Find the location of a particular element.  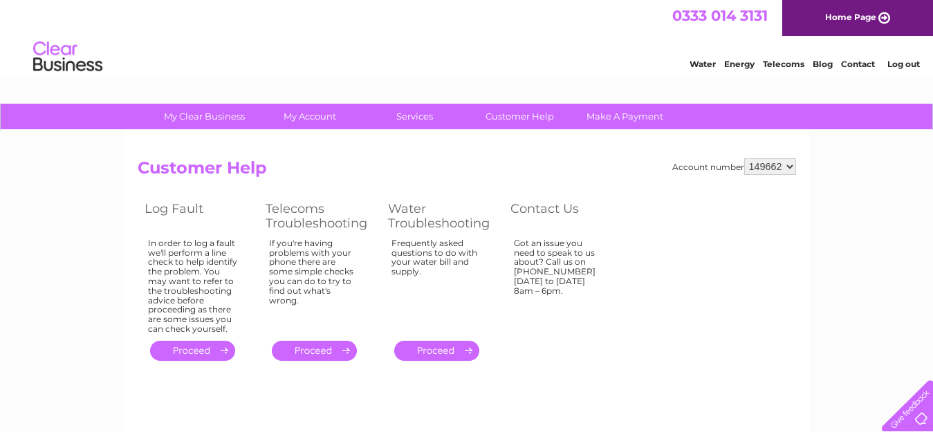

div: In order to log a fault we'll perform a line check to help identify the problem. You may want to ... is located at coordinates (193, 286).